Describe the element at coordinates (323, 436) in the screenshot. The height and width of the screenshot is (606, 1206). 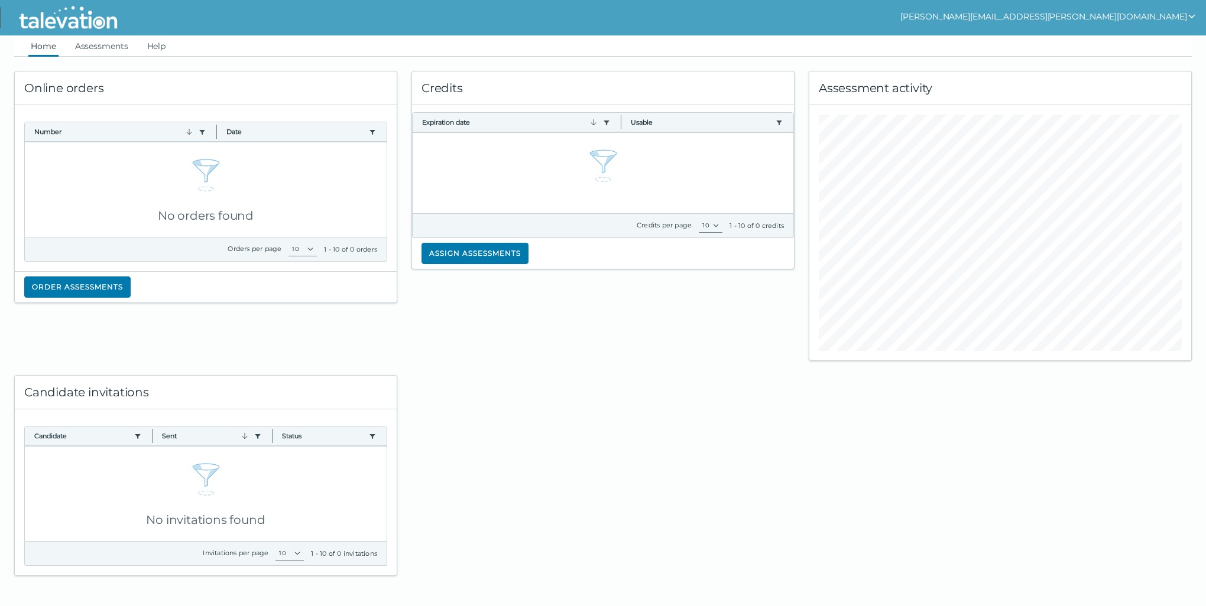
I see `button: Status` at that location.